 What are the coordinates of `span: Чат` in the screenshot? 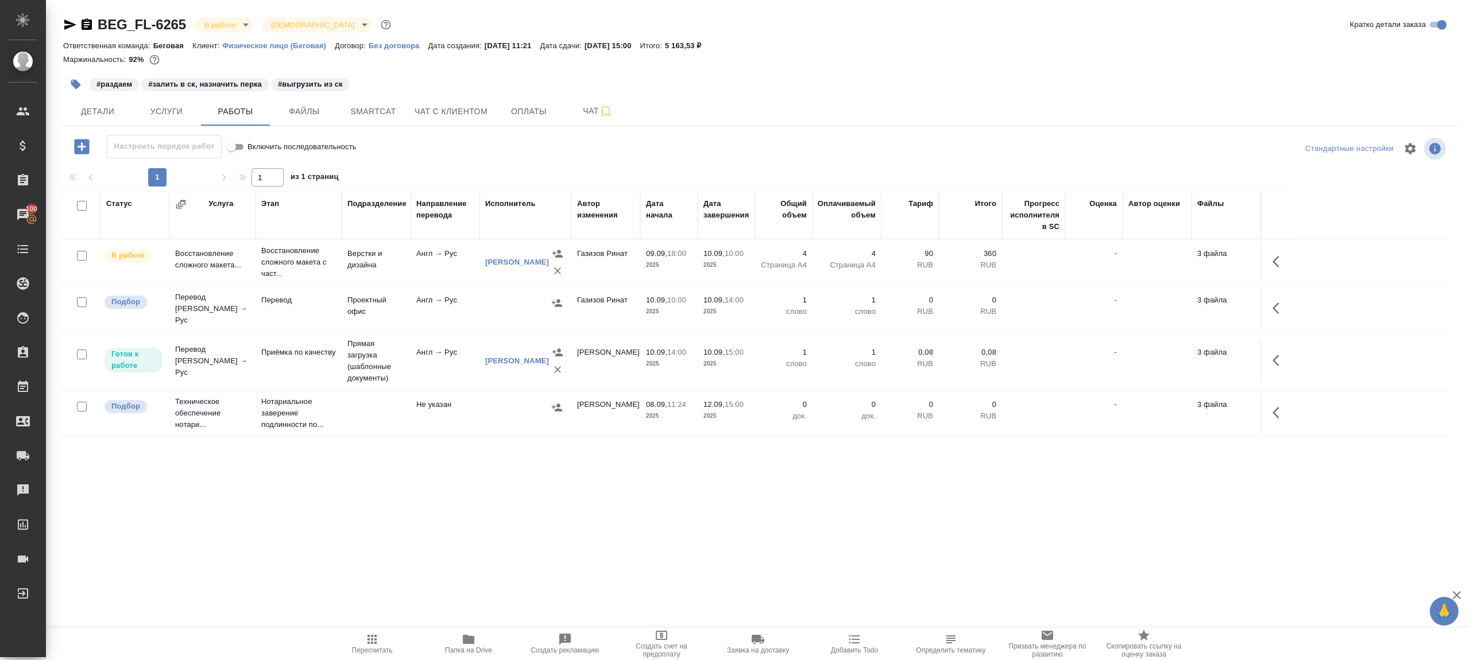 It's located at (598, 111).